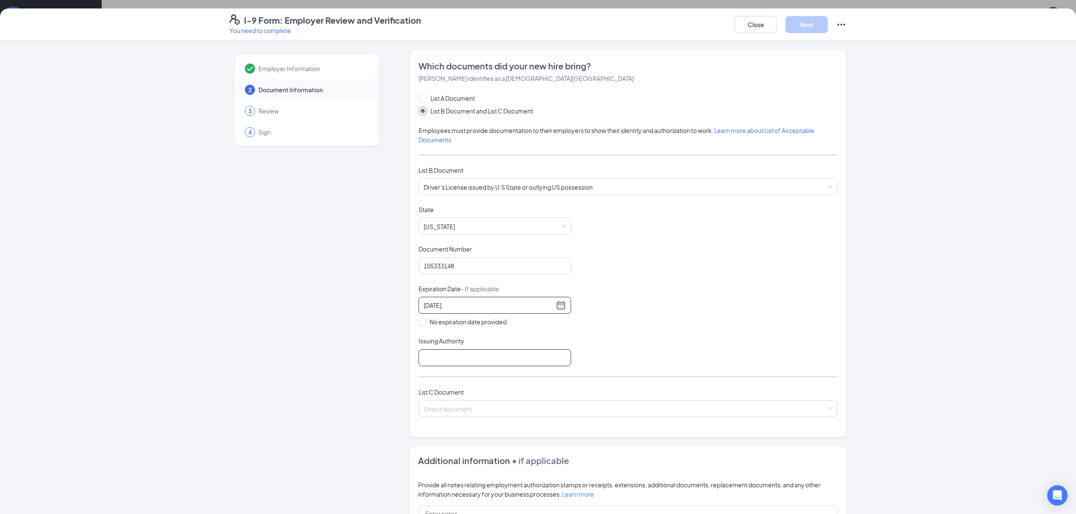  What do you see at coordinates (480, 289) in the screenshot?
I see `span: - If applicable` at bounding box center [480, 289].